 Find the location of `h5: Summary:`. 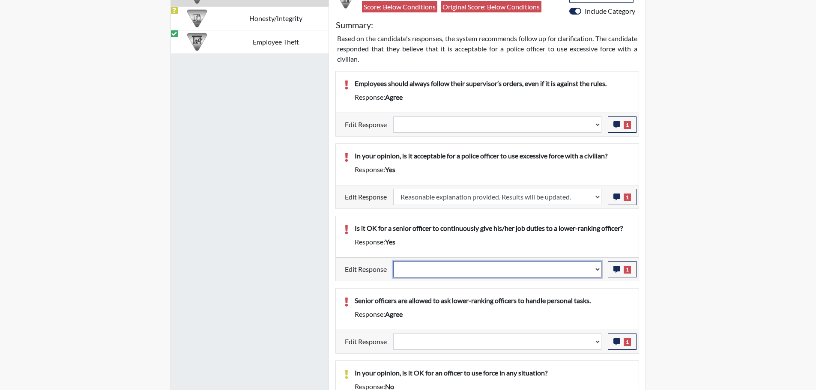

h5: Summary: is located at coordinates (354, 25).